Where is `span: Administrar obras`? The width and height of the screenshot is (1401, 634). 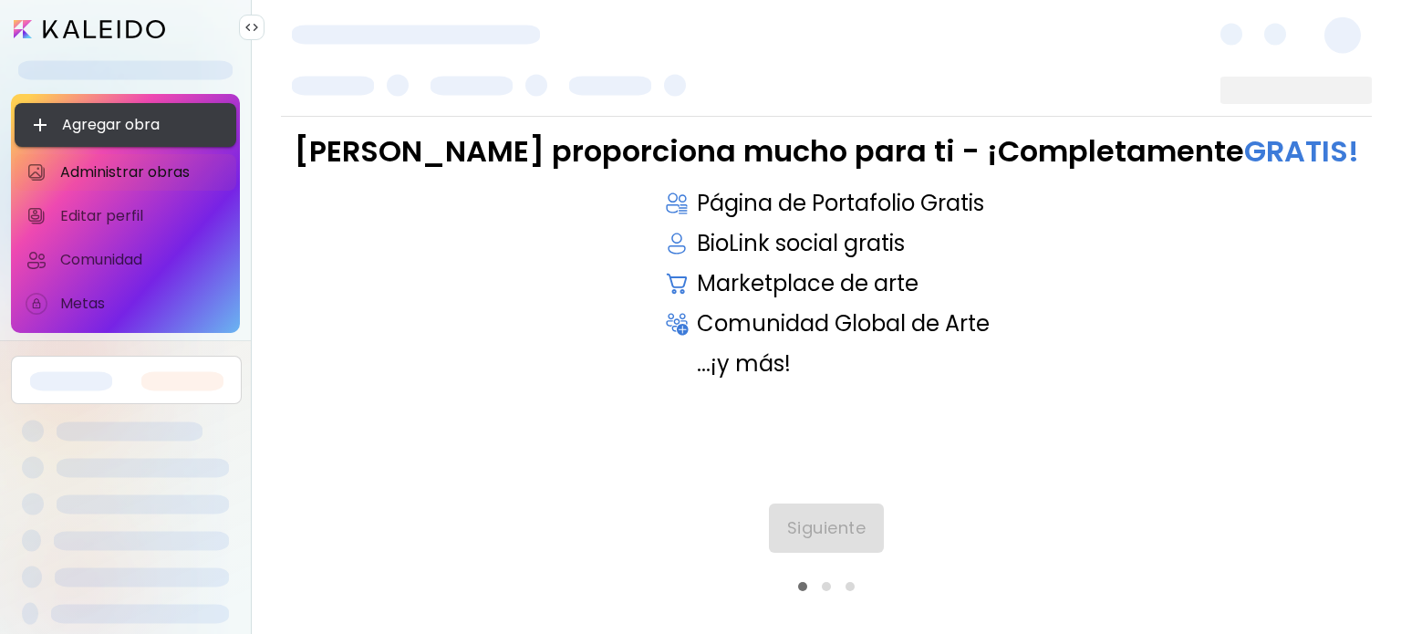
span: Administrar obras is located at coordinates (142, 172).